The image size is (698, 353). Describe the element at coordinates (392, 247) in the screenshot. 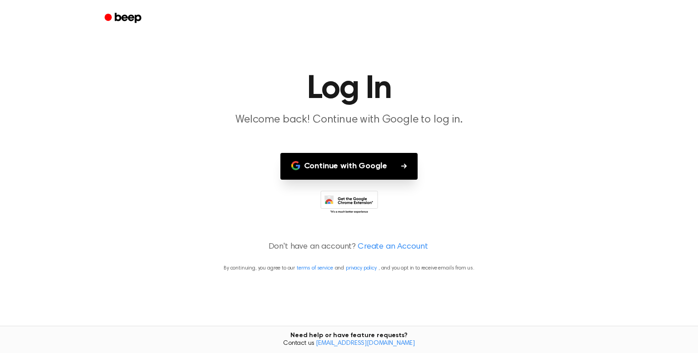

I see `a: Create an Account` at that location.